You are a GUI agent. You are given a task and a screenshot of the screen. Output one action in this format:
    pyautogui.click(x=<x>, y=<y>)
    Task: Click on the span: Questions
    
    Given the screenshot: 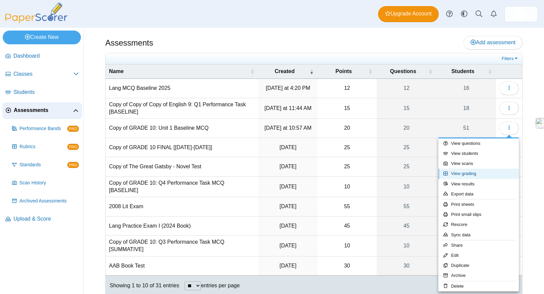 What is the action you would take?
    pyautogui.click(x=403, y=71)
    